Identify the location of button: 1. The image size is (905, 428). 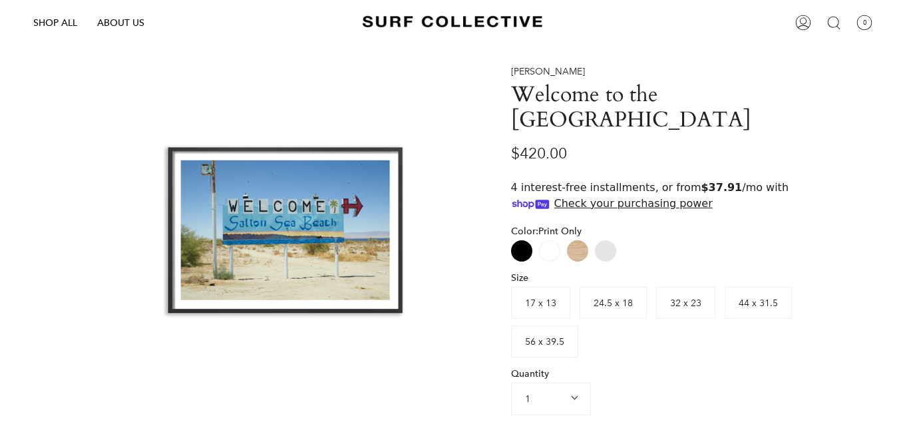
(551, 398).